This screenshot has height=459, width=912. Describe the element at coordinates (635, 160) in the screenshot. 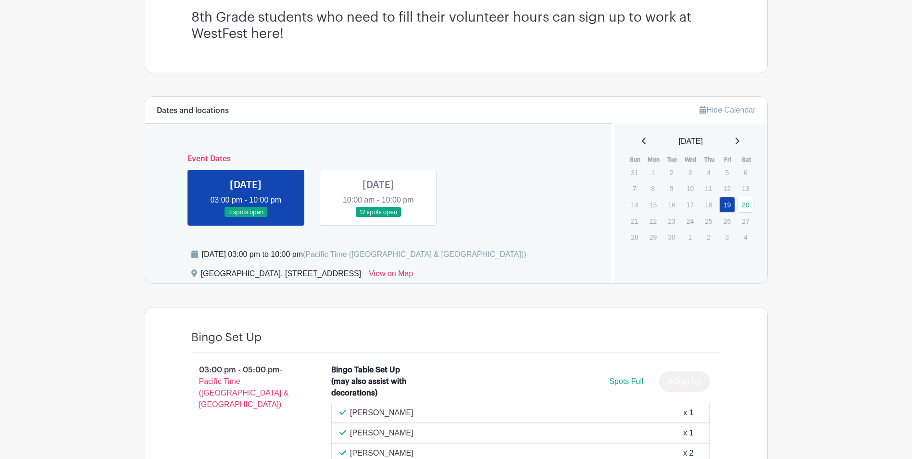

I see `th: Sun` at that location.